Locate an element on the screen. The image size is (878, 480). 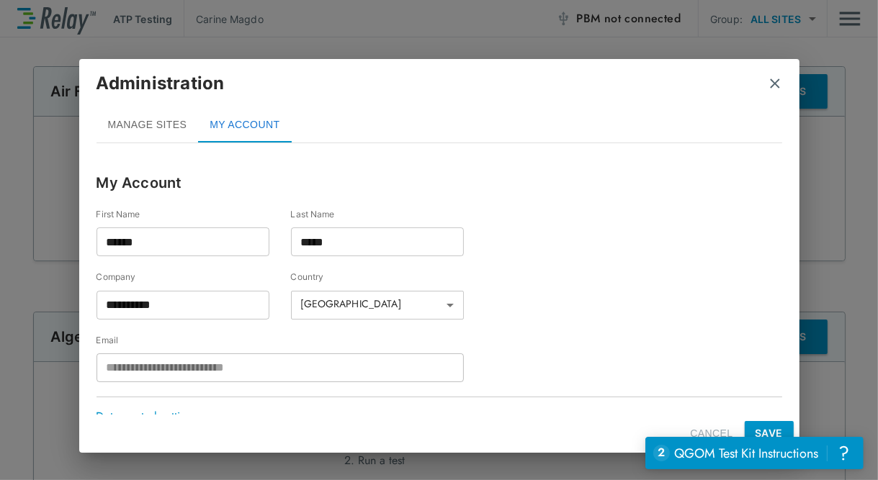
button: MY ACCOUNT is located at coordinates (244, 125).